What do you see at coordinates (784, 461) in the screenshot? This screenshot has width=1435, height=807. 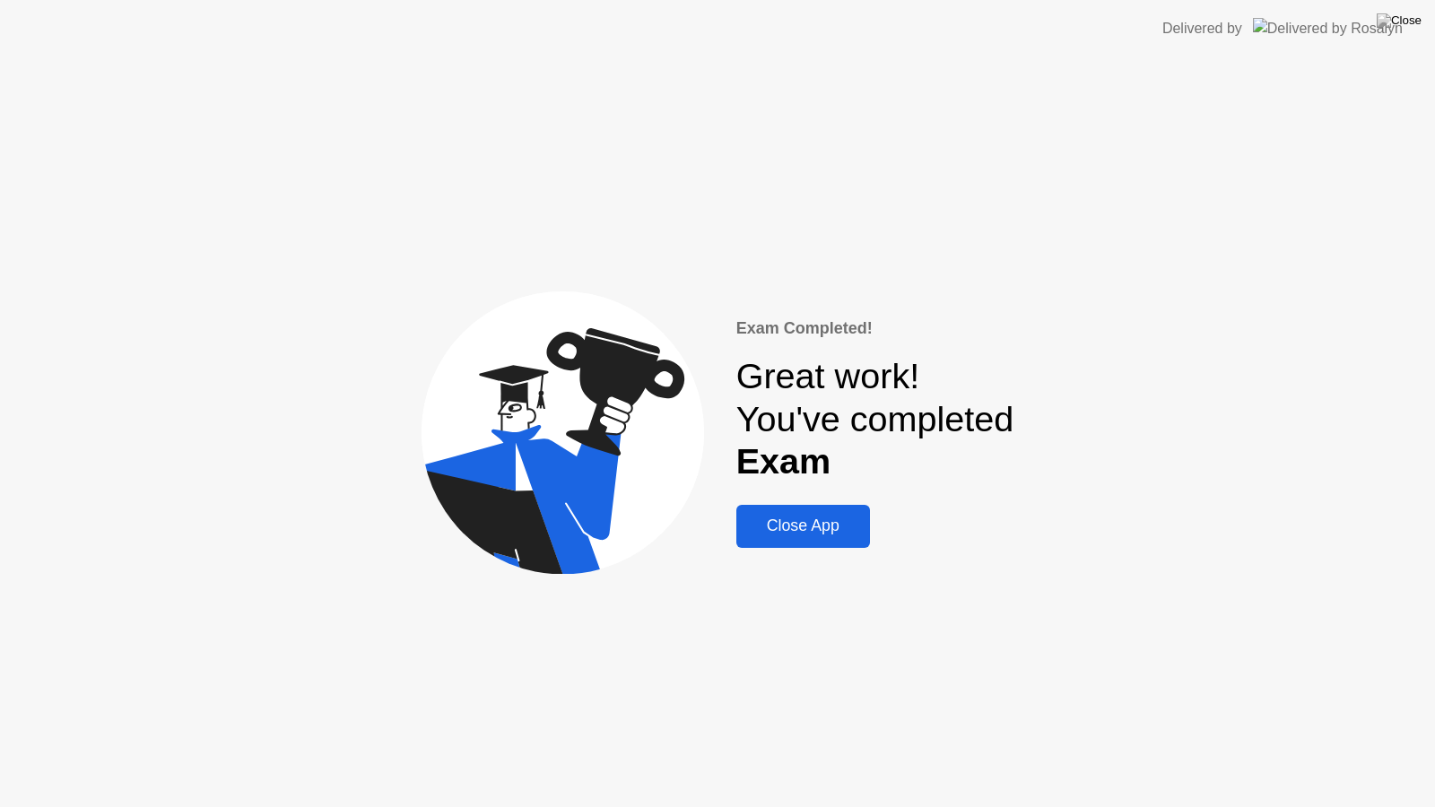 I see `b: Exam` at bounding box center [784, 461].